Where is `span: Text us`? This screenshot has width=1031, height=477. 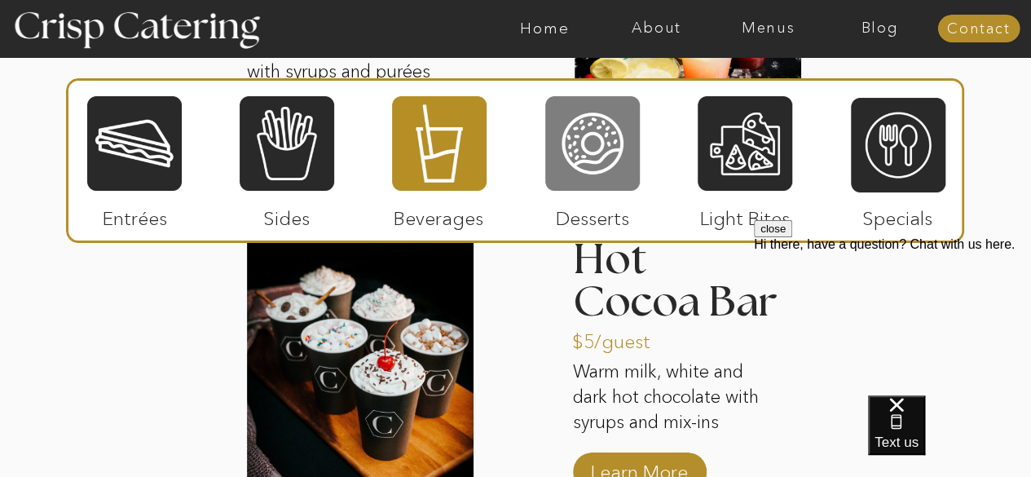
span: Text us is located at coordinates (29, 46).